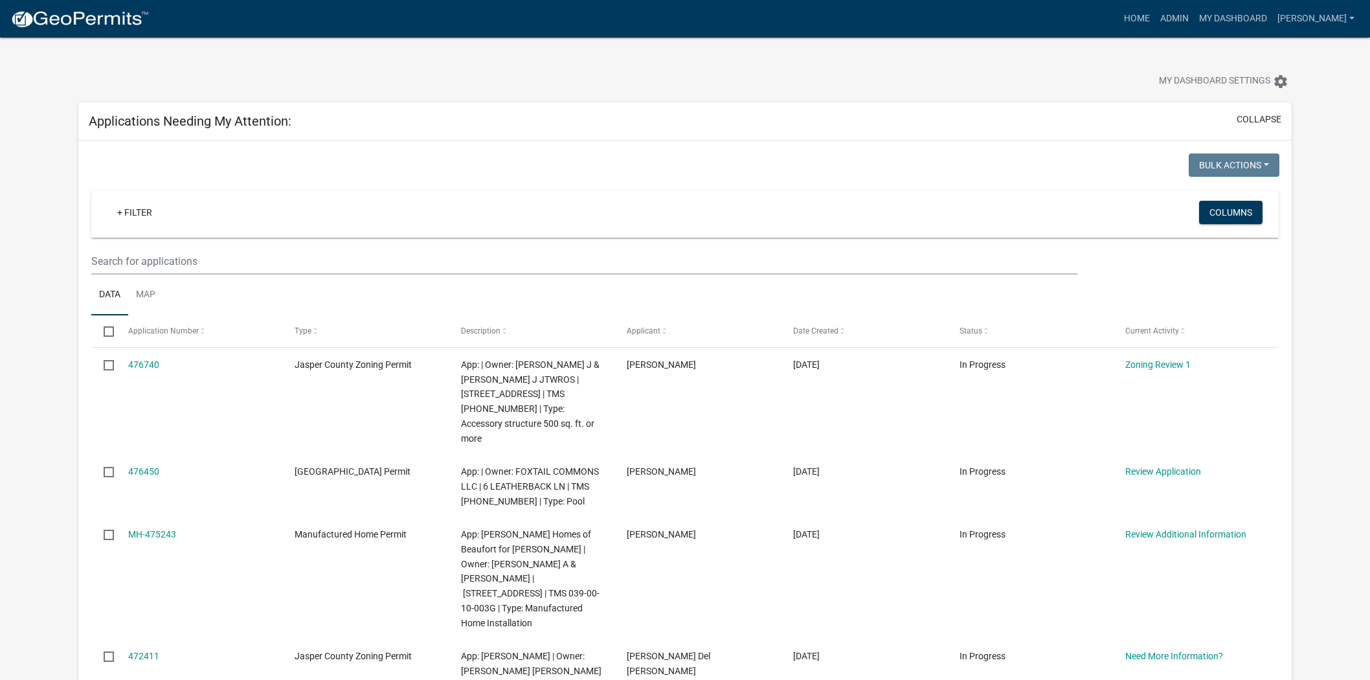  I want to click on button: Bulk Actions, so click(1234, 165).